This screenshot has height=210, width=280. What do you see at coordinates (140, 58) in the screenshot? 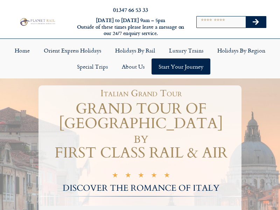
I see `nav: Menu` at bounding box center [140, 58].